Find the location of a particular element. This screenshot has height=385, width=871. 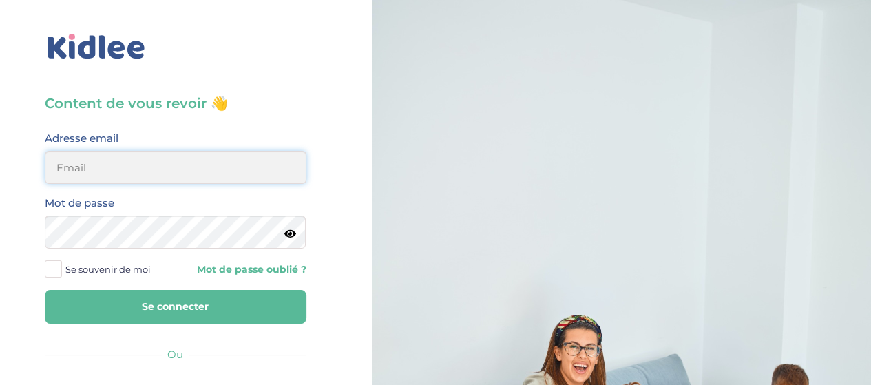

a: Mot de passe oublié ? is located at coordinates (246, 269).